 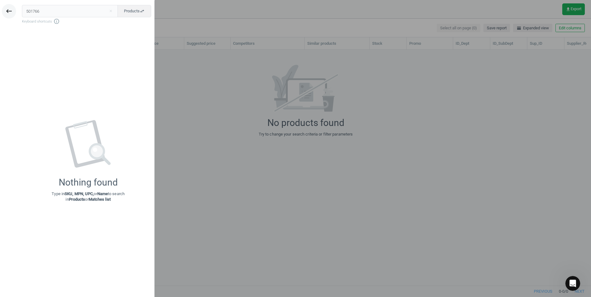 What do you see at coordinates (9, 11) in the screenshot?
I see `button: keyboard_backspace` at bounding box center [9, 11].